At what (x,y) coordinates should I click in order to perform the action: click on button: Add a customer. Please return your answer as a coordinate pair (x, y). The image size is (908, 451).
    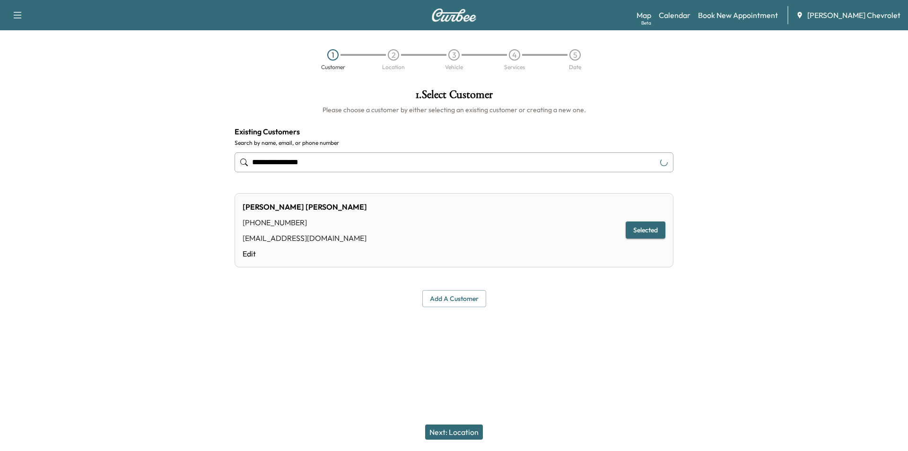
    Looking at the image, I should click on (454, 298).